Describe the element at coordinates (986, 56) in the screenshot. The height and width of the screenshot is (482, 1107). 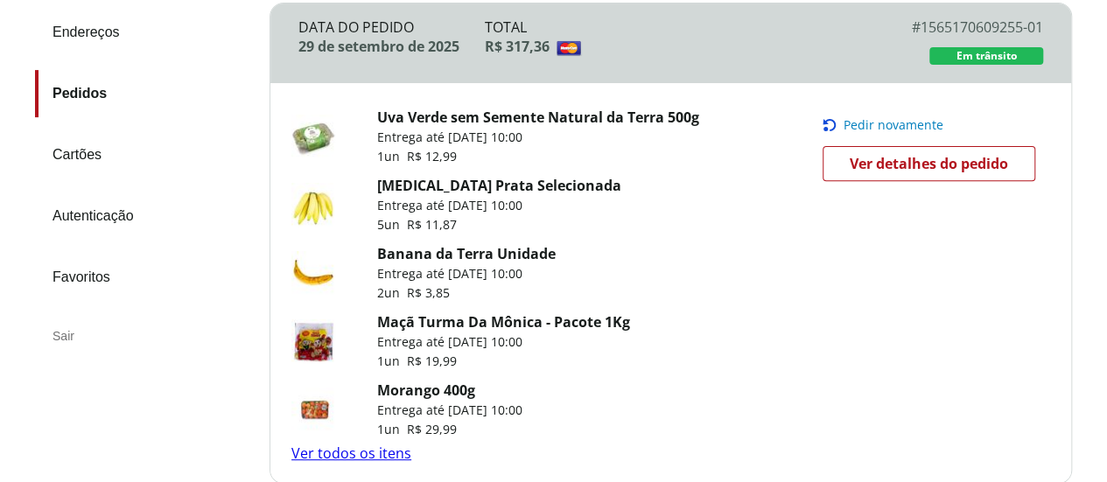
I see `span: Em trânsito` at that location.